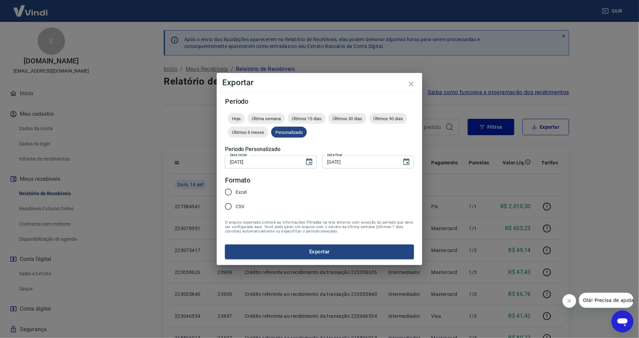 This screenshot has height=338, width=639. What do you see at coordinates (289, 132) in the screenshot?
I see `div: Personalizado` at bounding box center [289, 132].